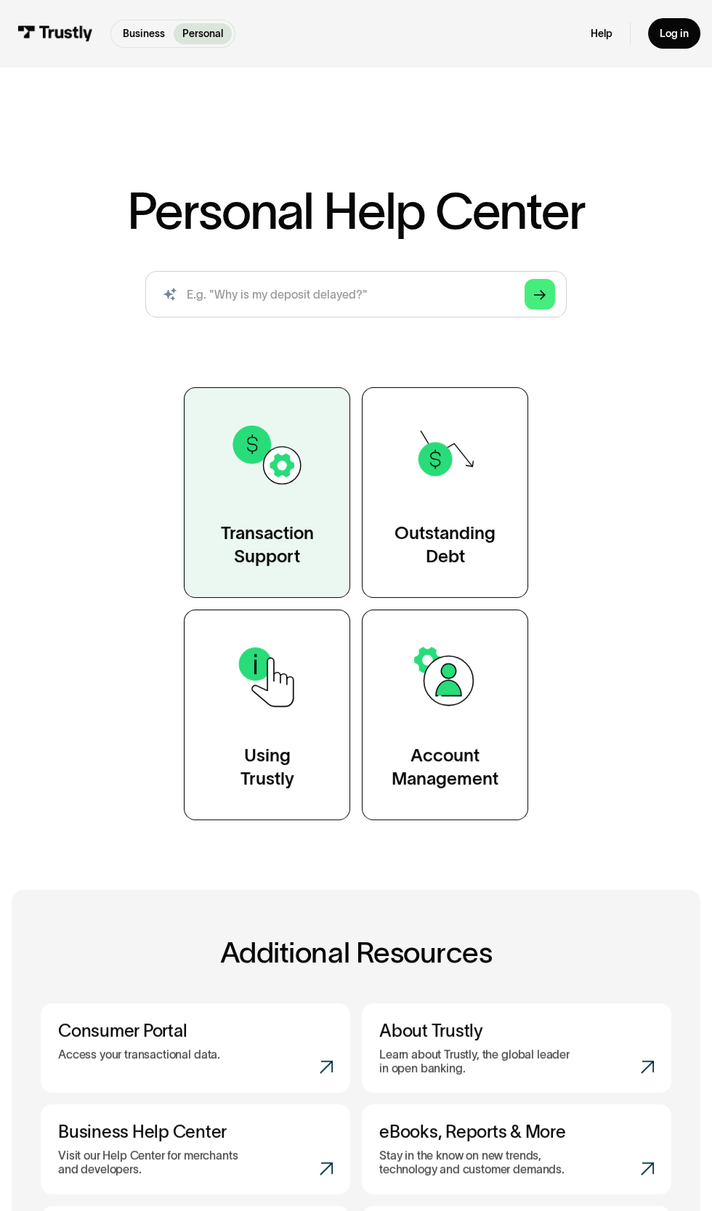 Image resolution: width=712 pixels, height=1211 pixels. Describe the element at coordinates (516, 1047) in the screenshot. I see `a: About TrustlyLearn about Trustly, the global leader in open banking.` at that location.